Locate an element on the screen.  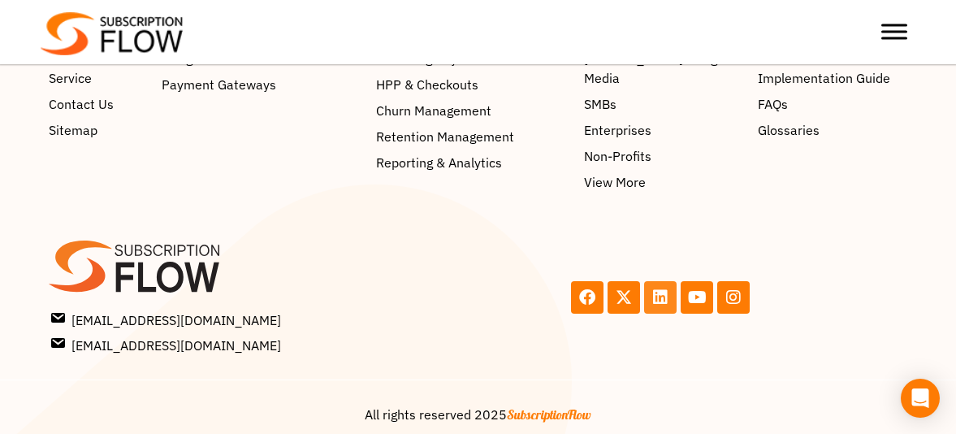
span: HPP & Checkouts is located at coordinates (427, 84).